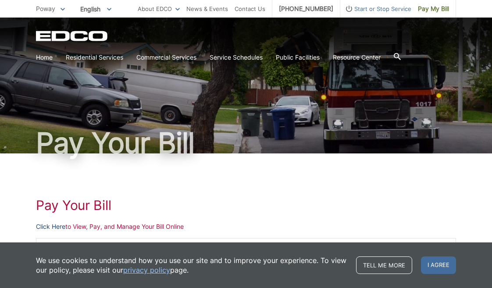  What do you see at coordinates (94, 57) in the screenshot?
I see `a: Residential Services` at bounding box center [94, 57].